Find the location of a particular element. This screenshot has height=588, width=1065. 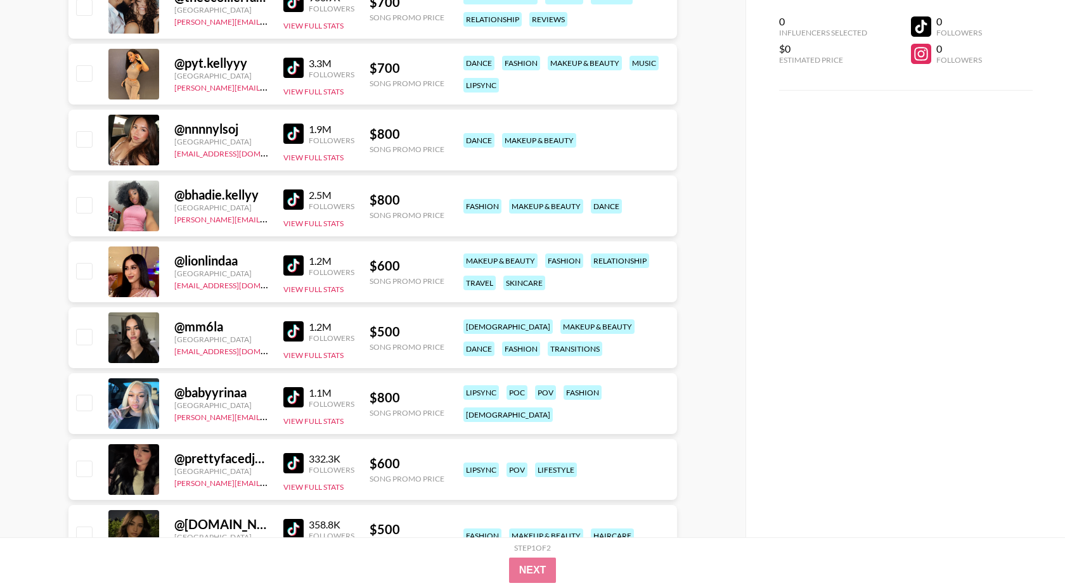

div: skincare is located at coordinates (524, 283).